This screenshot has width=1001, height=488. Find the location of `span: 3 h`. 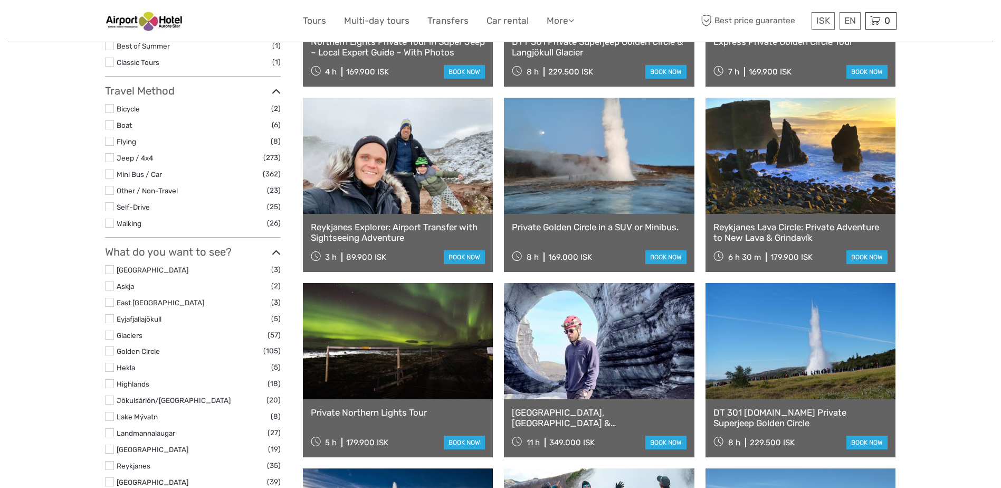

span: 3 h is located at coordinates (331, 257).